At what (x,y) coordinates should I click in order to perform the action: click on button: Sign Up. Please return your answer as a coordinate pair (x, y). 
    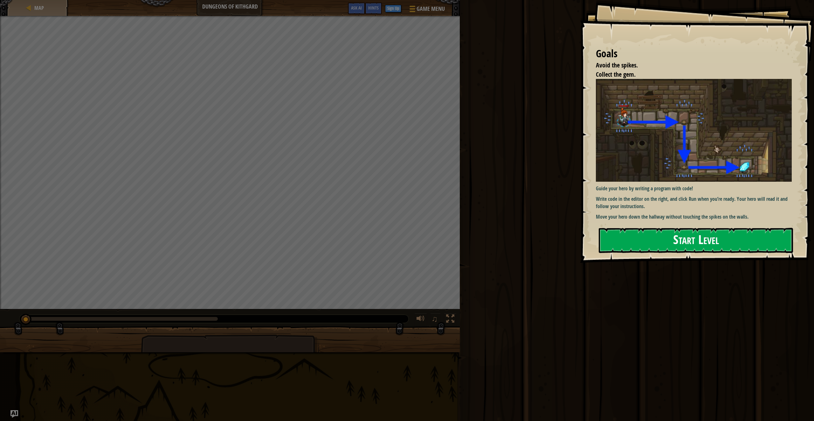
    Looking at the image, I should click on (393, 9).